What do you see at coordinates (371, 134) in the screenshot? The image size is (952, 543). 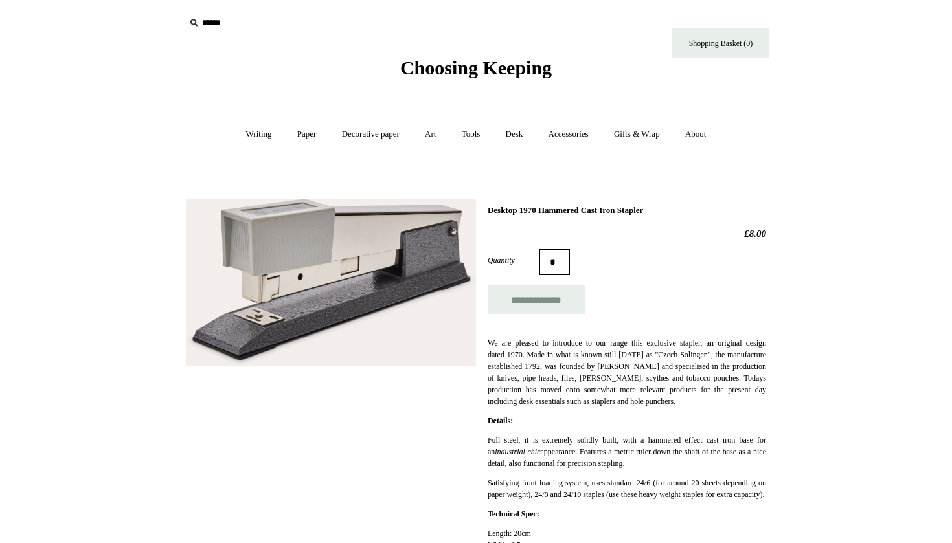 I see `a: Decorative paper` at bounding box center [371, 134].